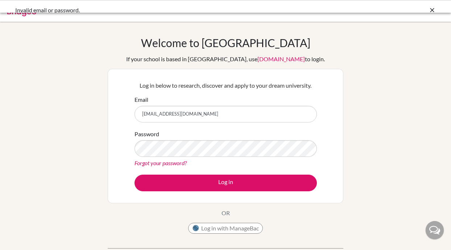 This screenshot has height=250, width=451. What do you see at coordinates (226, 213) in the screenshot?
I see `p: OR` at bounding box center [226, 213].